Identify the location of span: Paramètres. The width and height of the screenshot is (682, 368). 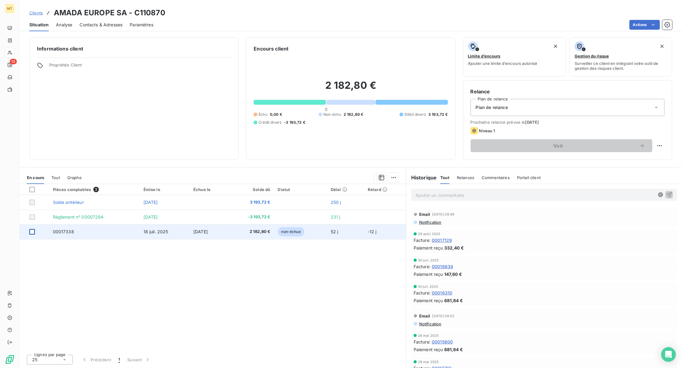
(141, 25).